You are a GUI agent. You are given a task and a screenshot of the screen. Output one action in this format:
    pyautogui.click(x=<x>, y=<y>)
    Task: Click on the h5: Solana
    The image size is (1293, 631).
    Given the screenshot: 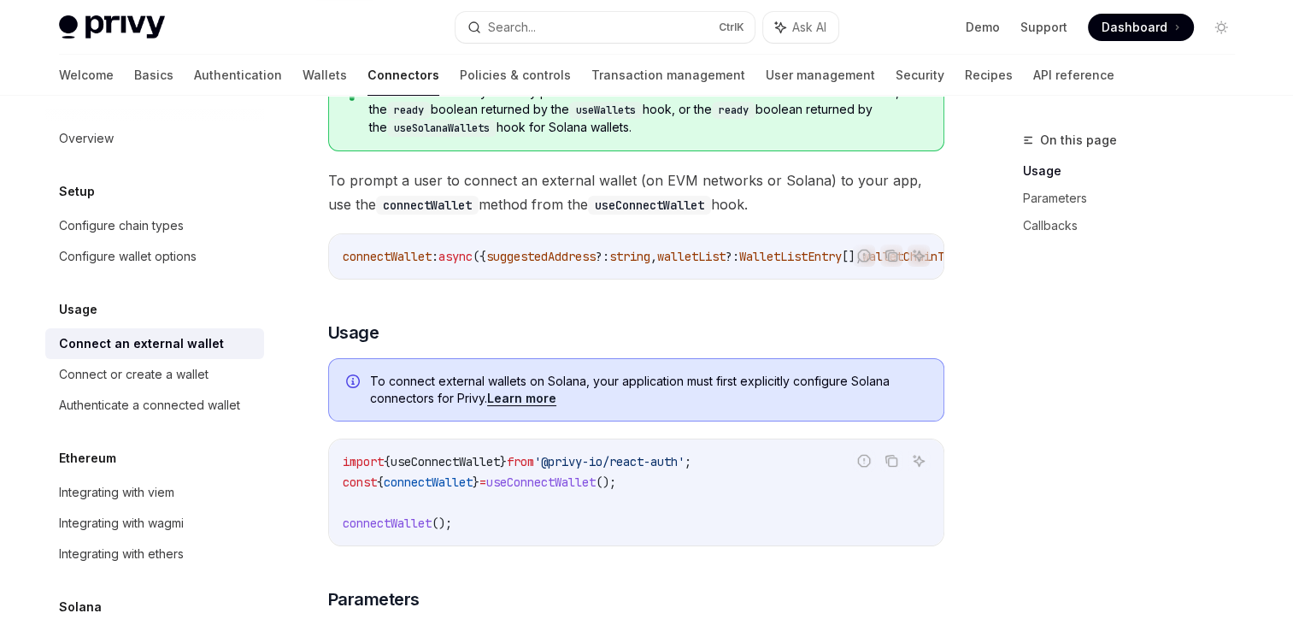 What is the action you would take?
    pyautogui.click(x=80, y=607)
    